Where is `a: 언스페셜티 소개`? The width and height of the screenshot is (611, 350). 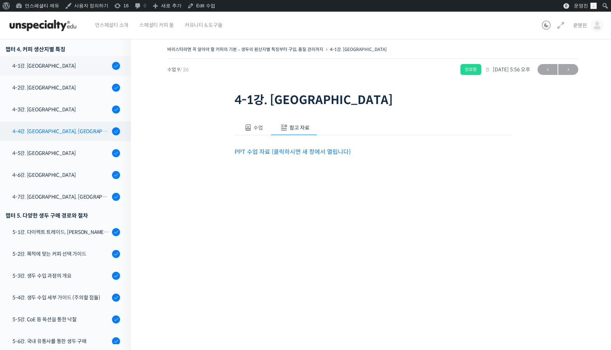
a: 언스페셜티 소개 is located at coordinates (112, 25).